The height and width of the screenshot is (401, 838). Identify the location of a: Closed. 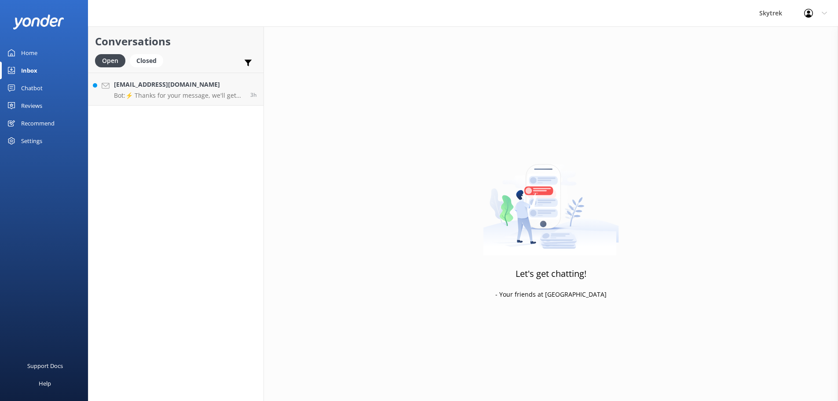
(149, 60).